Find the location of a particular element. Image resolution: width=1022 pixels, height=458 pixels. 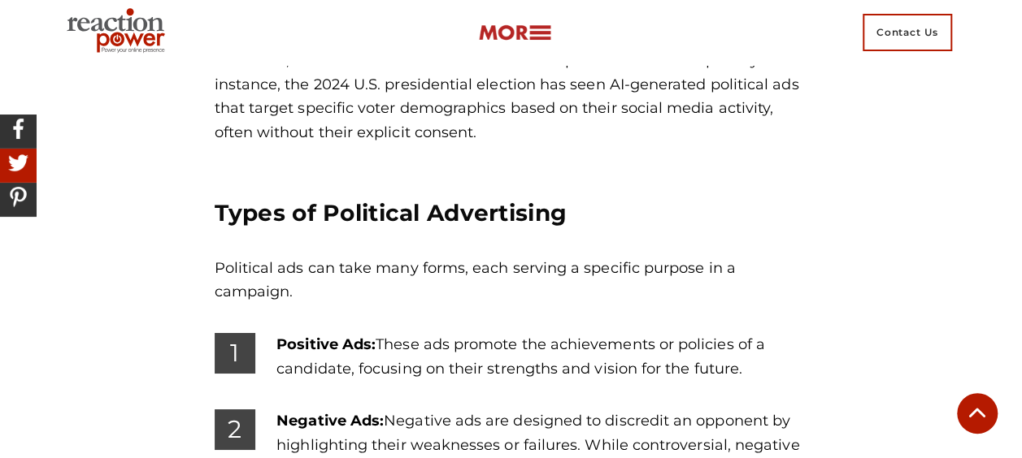

p: Political ads can take many forms, each serving a specific purpose in a campaign. is located at coordinates (511, 280).